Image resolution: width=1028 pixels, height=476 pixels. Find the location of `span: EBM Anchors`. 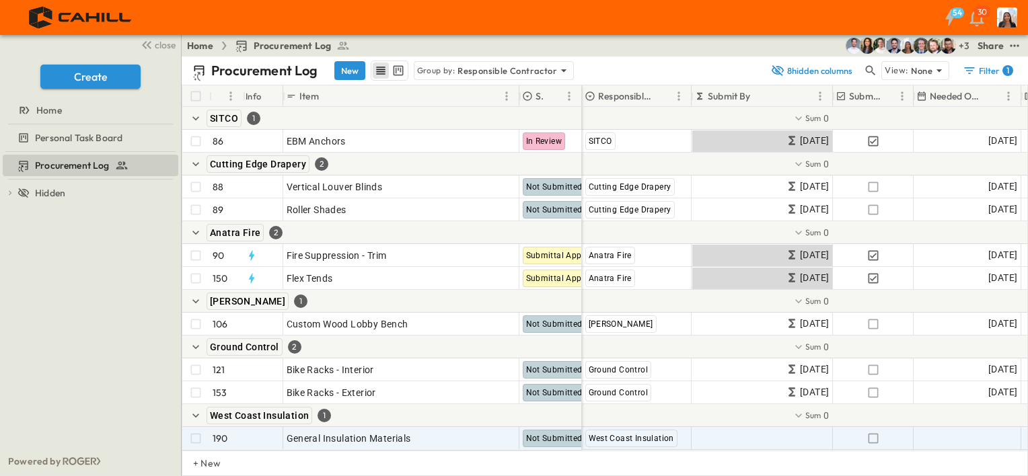

span: EBM Anchors is located at coordinates (316, 141).